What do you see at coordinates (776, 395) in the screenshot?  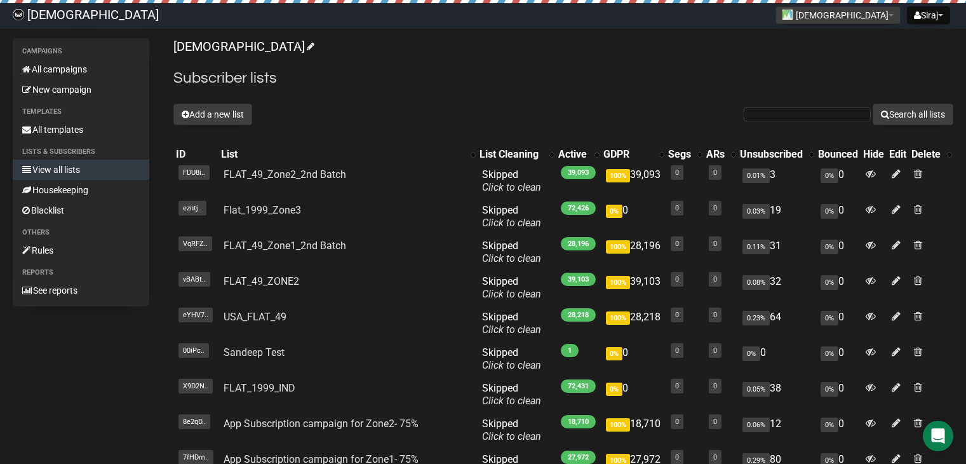 I see `td: 38` at bounding box center [776, 395].